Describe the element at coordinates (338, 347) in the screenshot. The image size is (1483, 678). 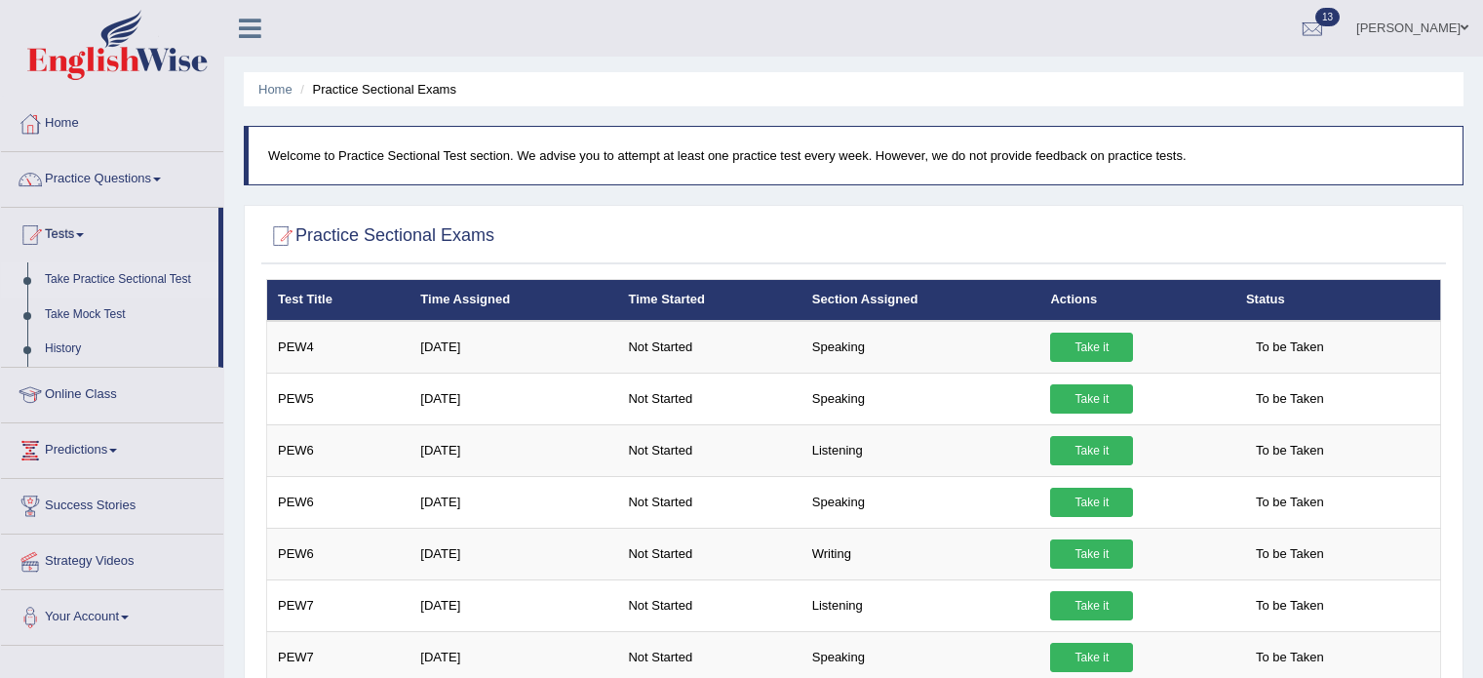
I see `td: PEW4` at that location.